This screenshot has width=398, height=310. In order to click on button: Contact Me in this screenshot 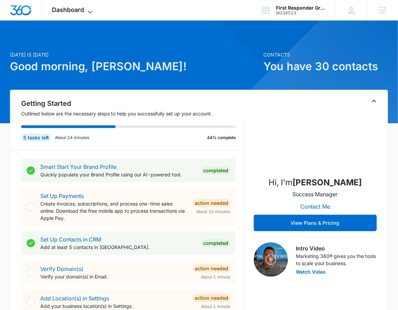, I will do `click(315, 206)`.